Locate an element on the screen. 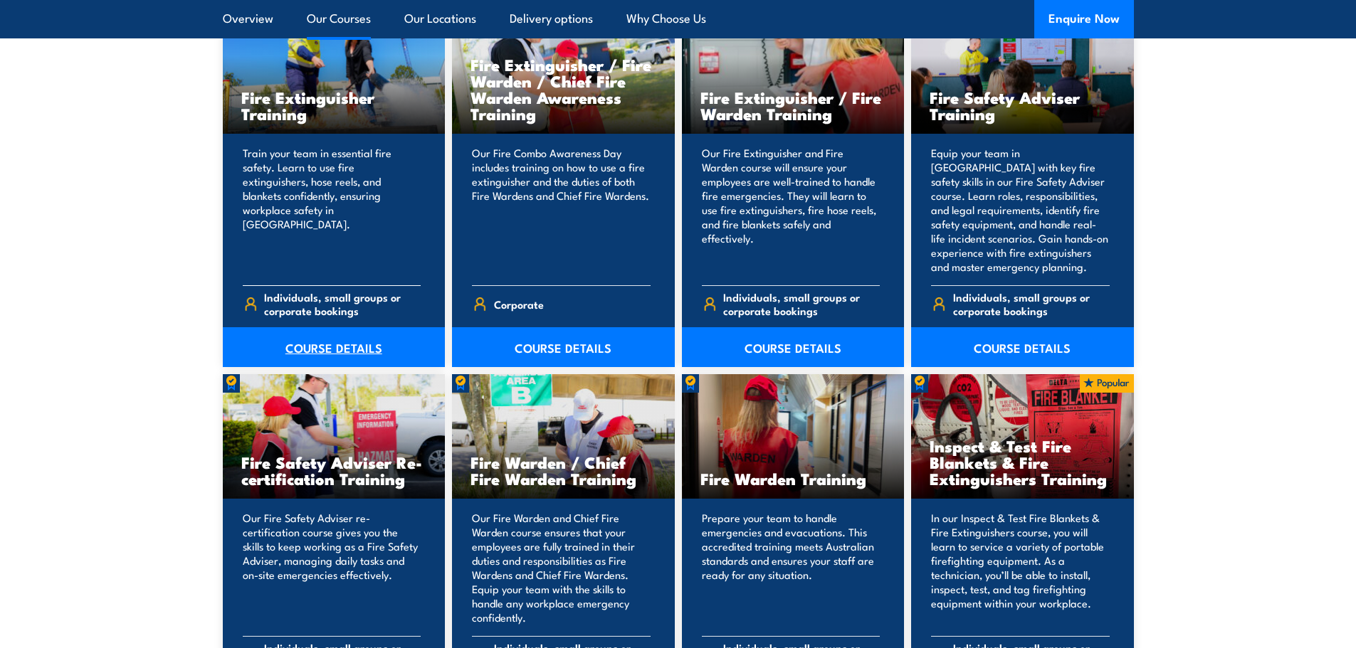  p: Train your team in essential fire safety. Learn to use fire extinguishers, hose reels, and blanke... is located at coordinates (332, 210).